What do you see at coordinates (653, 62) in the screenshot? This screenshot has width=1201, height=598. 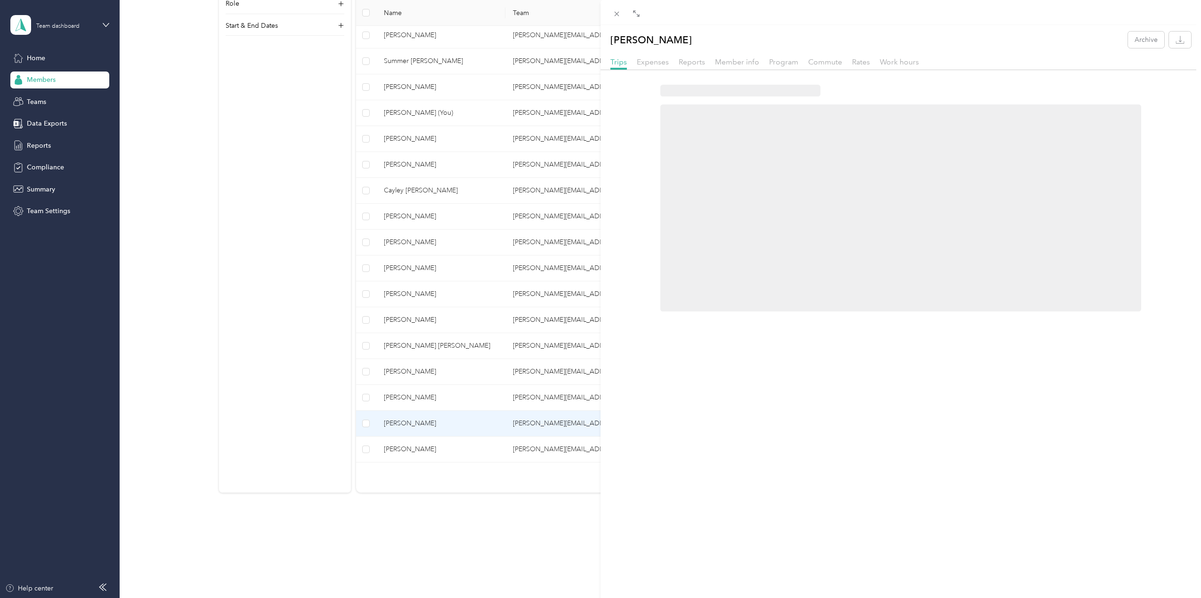 I see `span: Expenses` at bounding box center [653, 62].